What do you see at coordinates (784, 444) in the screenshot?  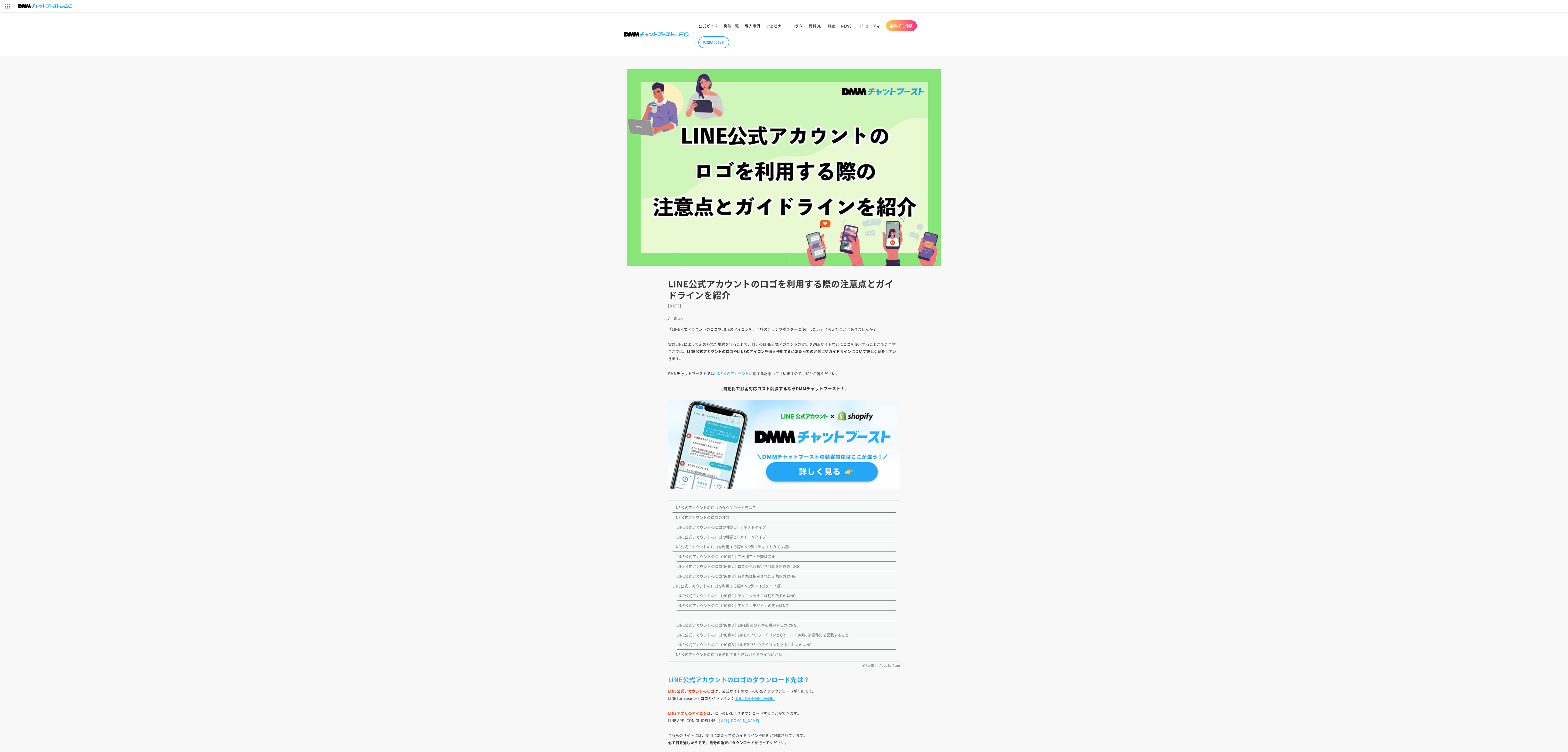 I see `img: DMMチャットブーストforEC` at bounding box center [784, 444].